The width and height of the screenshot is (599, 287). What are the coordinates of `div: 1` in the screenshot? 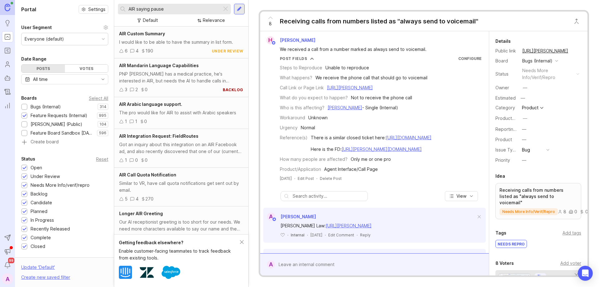 It's located at (136, 121).